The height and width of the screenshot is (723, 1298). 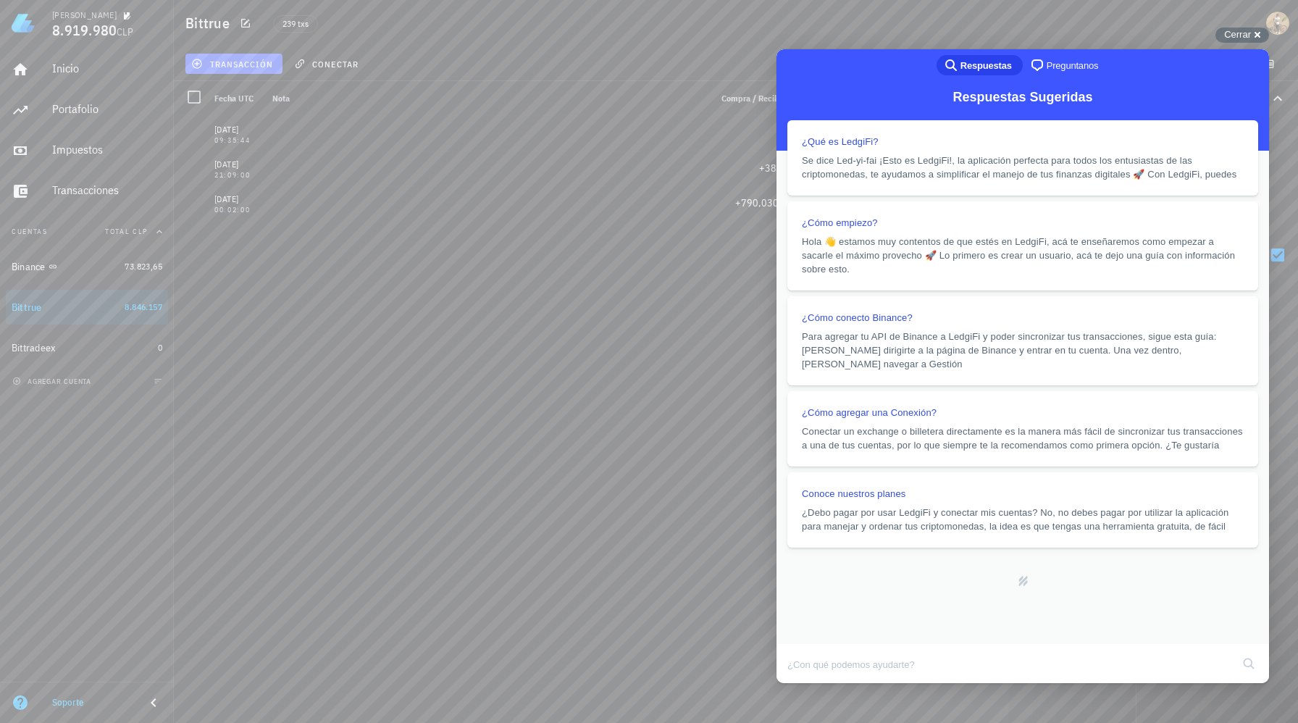 What do you see at coordinates (245, 48) in the screenshot?
I see `span: Respuestas Sugeridas` at bounding box center [245, 48].